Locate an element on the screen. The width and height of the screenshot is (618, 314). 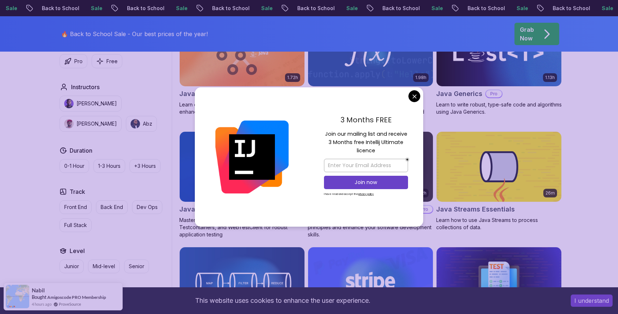
p: Master Java integration testing with Spring Boot, Testcontainers, and WebTestClient for robust ap... is located at coordinates (242, 227).